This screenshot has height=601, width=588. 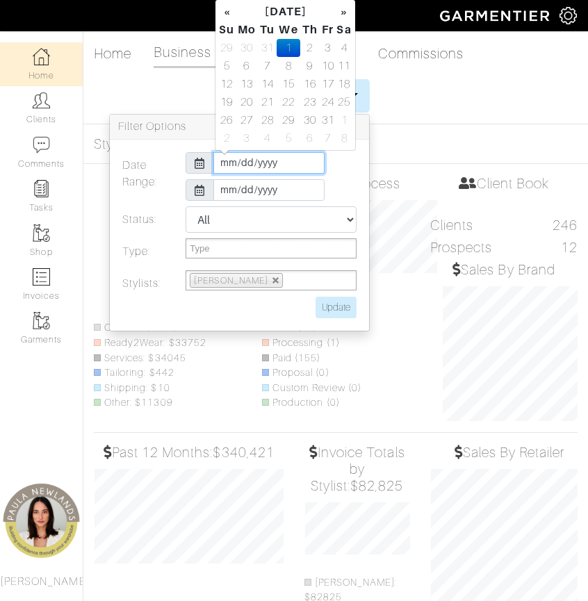 I want to click on td: 28, so click(x=267, y=120).